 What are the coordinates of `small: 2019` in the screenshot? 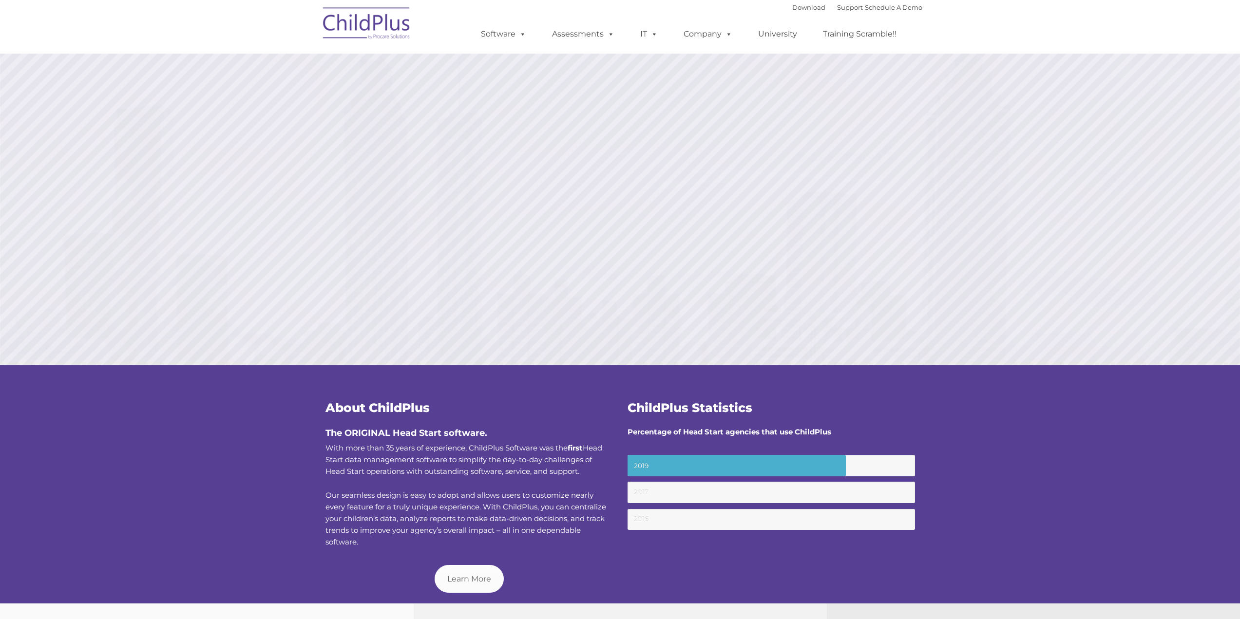 It's located at (772, 466).